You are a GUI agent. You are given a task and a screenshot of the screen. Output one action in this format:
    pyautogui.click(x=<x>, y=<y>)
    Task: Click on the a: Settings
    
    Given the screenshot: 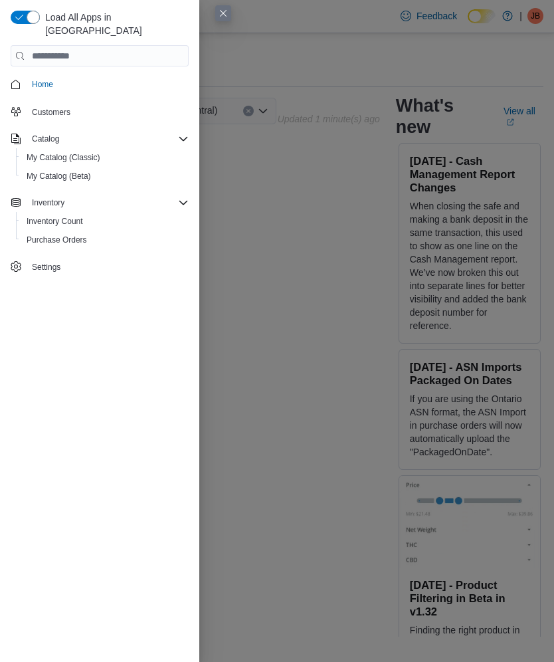 What is the action you would take?
    pyautogui.click(x=46, y=267)
    